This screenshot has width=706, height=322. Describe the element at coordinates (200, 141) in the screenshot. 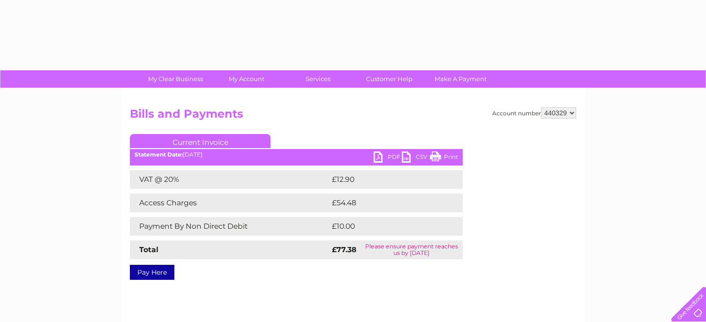

I see `a: Current Invoice` at that location.